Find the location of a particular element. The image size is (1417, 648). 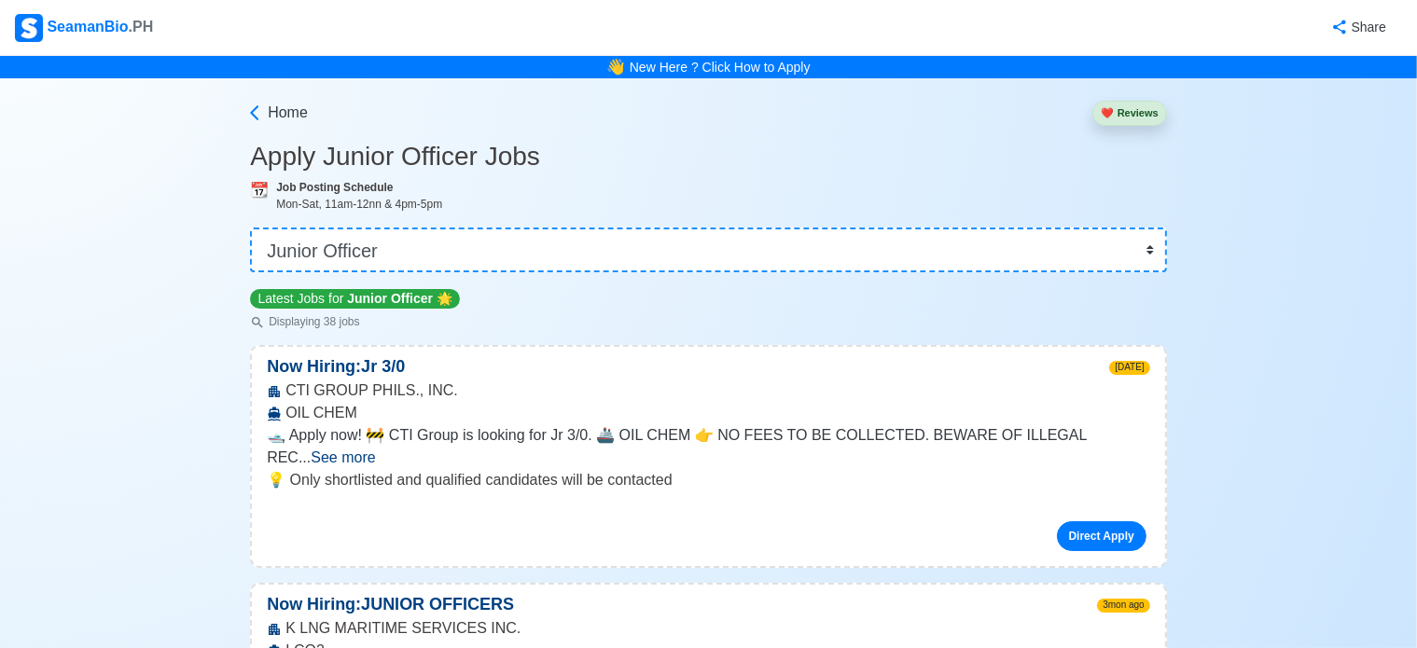

button: Share is located at coordinates (1357, 27).